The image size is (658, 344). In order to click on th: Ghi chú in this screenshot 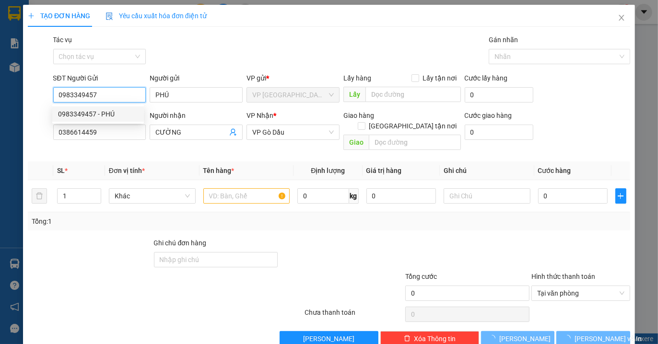, I will do `click(487, 171)`.